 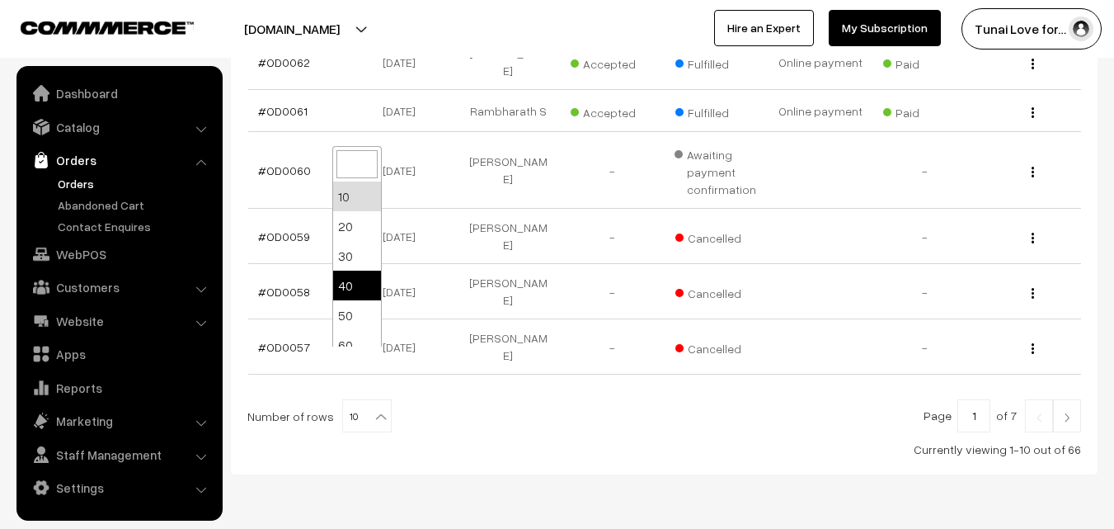 I want to click on a: My Subscription, so click(x=885, y=28).